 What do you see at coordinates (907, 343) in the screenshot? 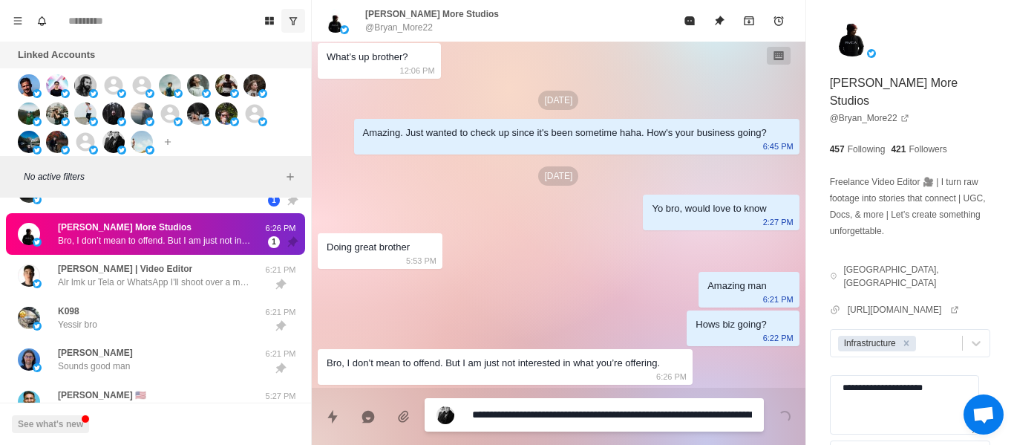
I see `div: Remove Infrastructure` at bounding box center [907, 343].